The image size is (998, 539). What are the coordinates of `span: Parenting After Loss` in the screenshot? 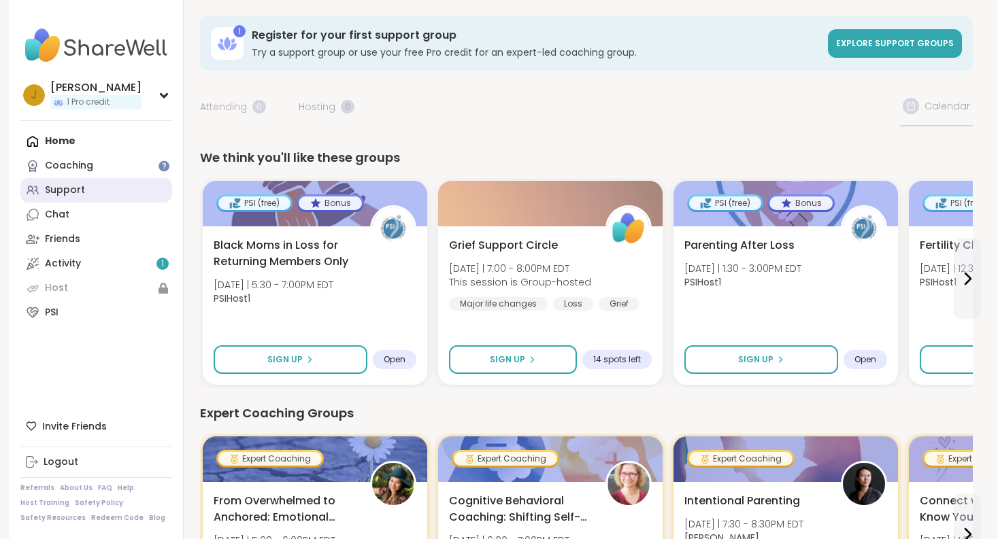 It's located at (740, 246).